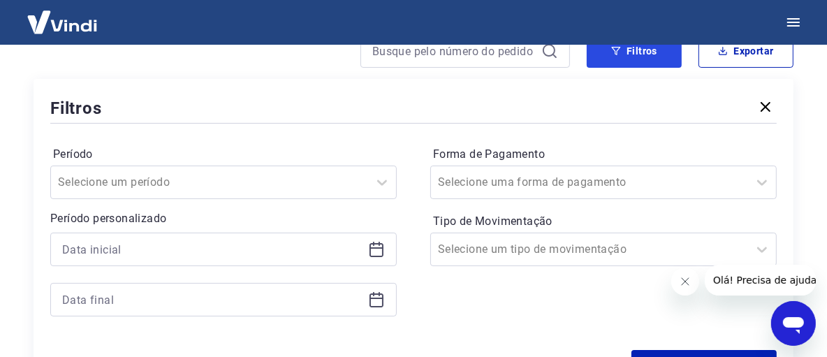 This screenshot has width=827, height=357. I want to click on input: Data inicial, so click(212, 249).